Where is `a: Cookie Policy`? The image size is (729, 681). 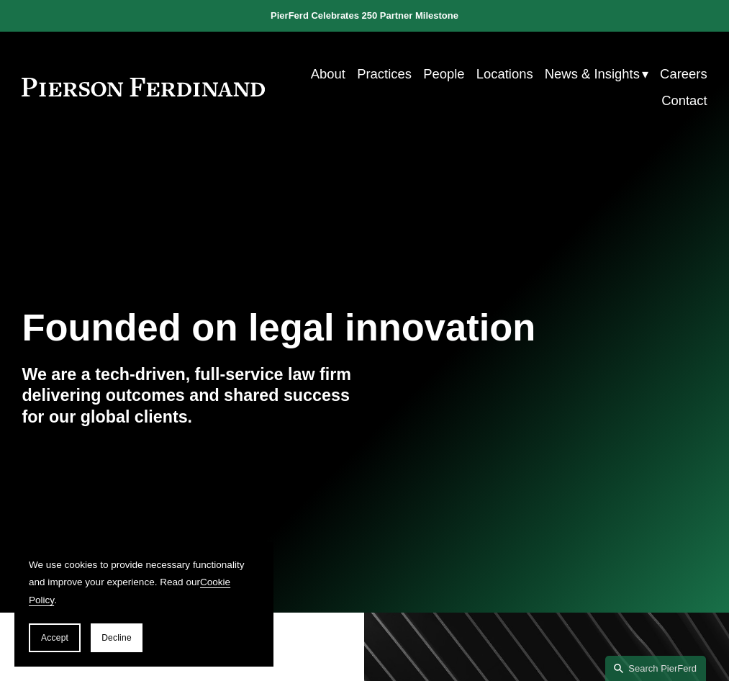 a: Cookie Policy is located at coordinates (130, 590).